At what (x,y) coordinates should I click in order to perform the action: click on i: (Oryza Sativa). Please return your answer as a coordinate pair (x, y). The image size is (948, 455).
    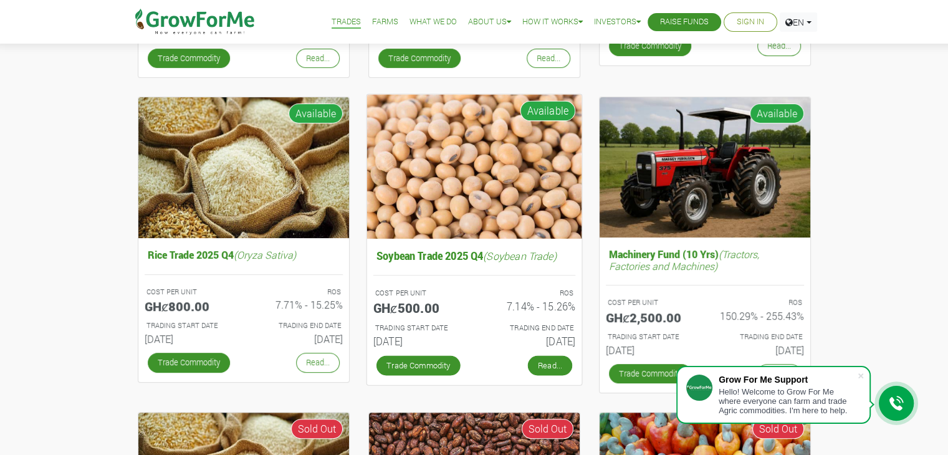
    Looking at the image, I should click on (265, 254).